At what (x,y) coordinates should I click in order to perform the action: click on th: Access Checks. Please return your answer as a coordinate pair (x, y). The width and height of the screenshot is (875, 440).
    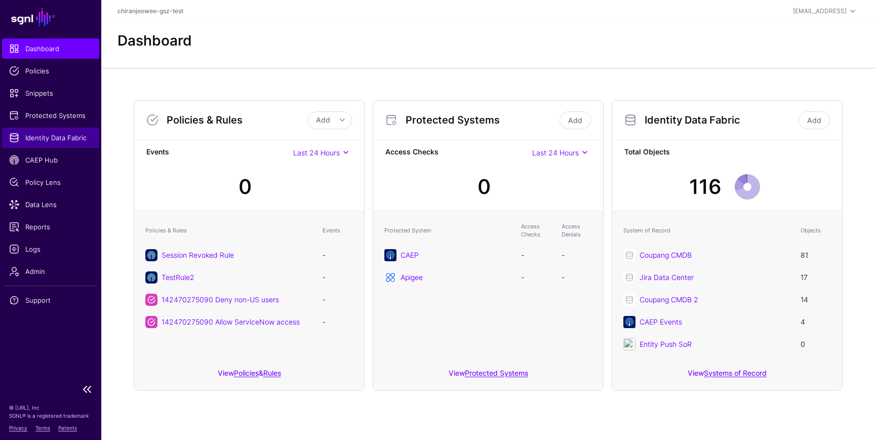
    Looking at the image, I should click on (536, 230).